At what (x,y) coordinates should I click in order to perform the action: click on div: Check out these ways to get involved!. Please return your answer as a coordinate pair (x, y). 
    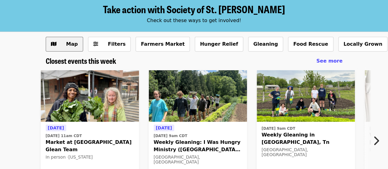
    Looking at the image, I should click on (194, 21).